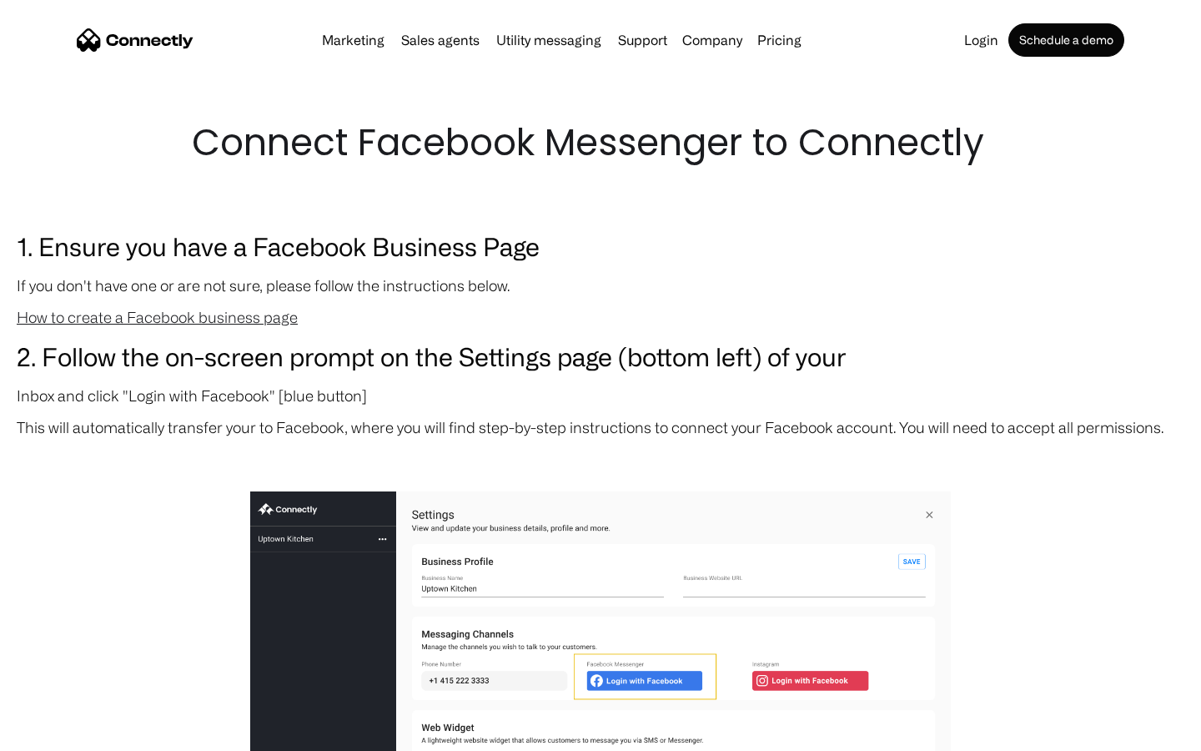 Image resolution: width=1201 pixels, height=751 pixels. What do you see at coordinates (601, 246) in the screenshot?
I see `h3: 1. Ensure you have a Facebook Business Page` at bounding box center [601, 246].